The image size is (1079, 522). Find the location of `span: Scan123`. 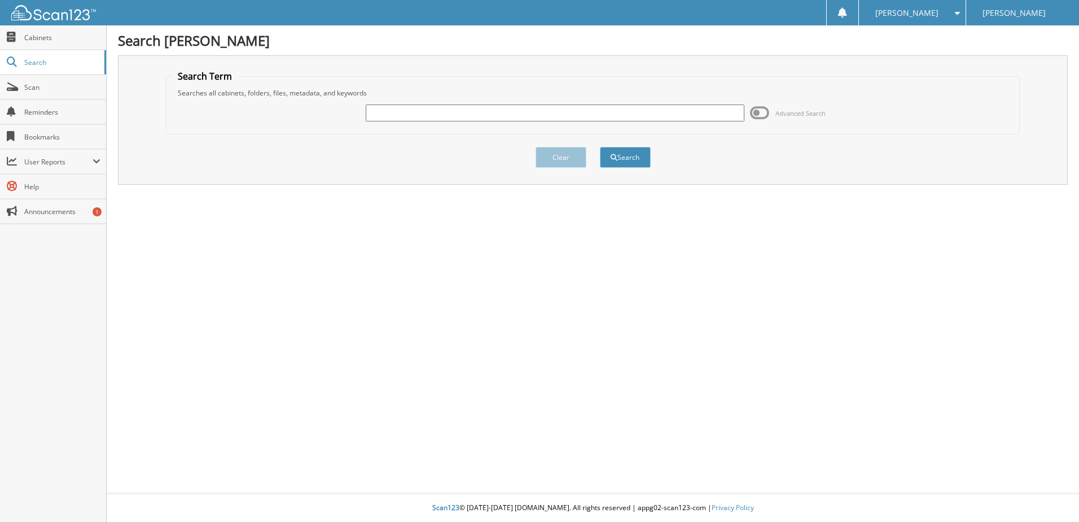

span: Scan123 is located at coordinates (446, 507).